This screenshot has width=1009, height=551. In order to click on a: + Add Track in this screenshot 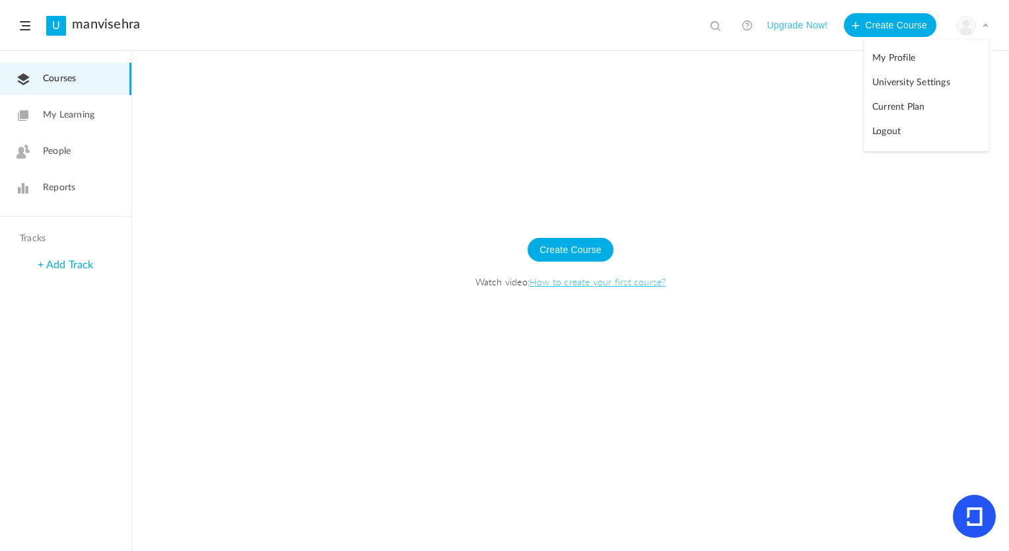, I will do `click(65, 265)`.